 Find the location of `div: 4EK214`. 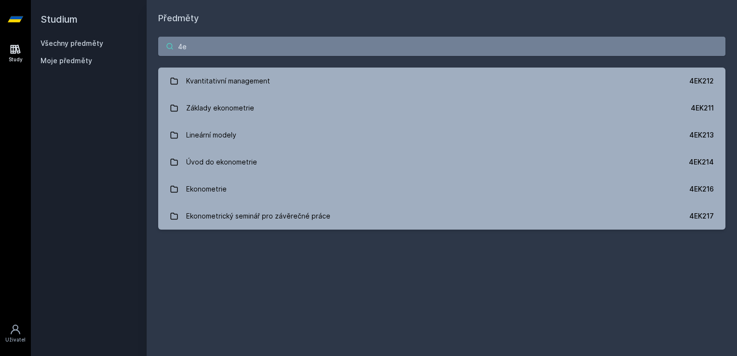

div: 4EK214 is located at coordinates (701, 162).